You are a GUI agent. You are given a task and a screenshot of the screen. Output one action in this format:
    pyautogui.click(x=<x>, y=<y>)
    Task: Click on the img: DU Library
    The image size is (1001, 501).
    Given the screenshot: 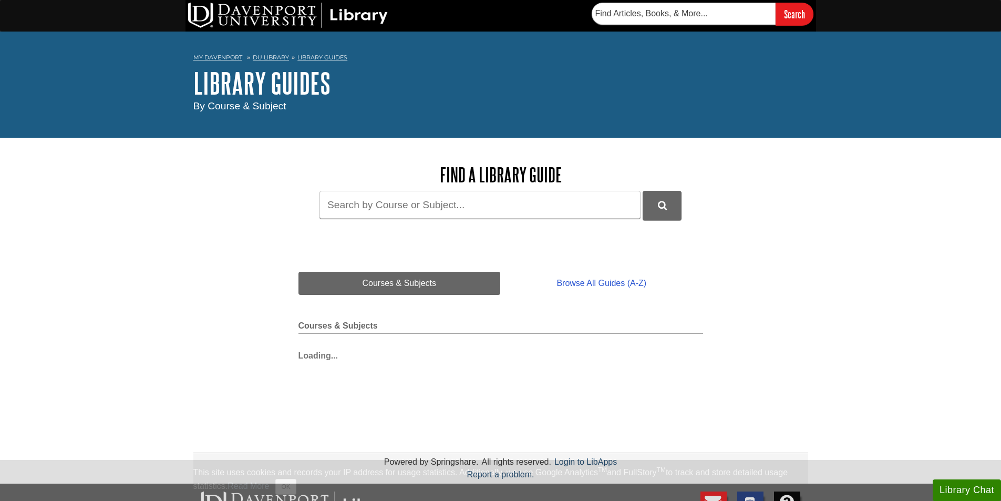 What is the action you would take?
    pyautogui.click(x=288, y=15)
    